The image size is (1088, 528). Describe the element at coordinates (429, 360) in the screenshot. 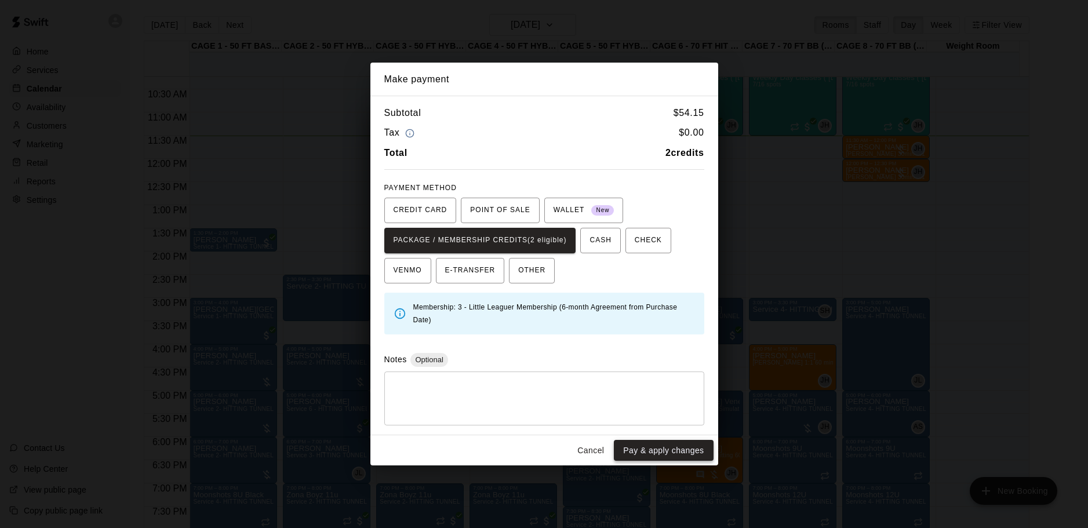

I see `span: Optional` at that location.